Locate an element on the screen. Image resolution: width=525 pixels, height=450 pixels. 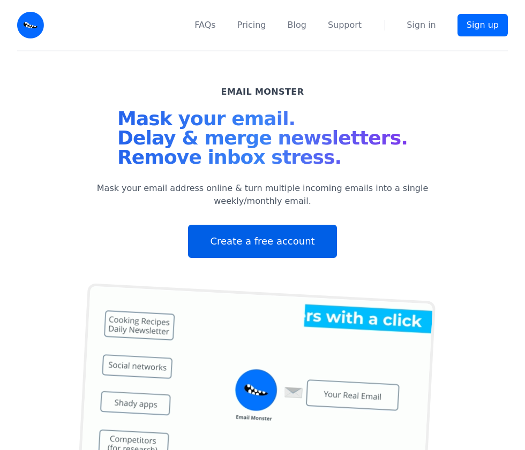
p: Mask your email address online & turn multiple incoming emails into a single weekly/monthly email. is located at coordinates (262, 195).